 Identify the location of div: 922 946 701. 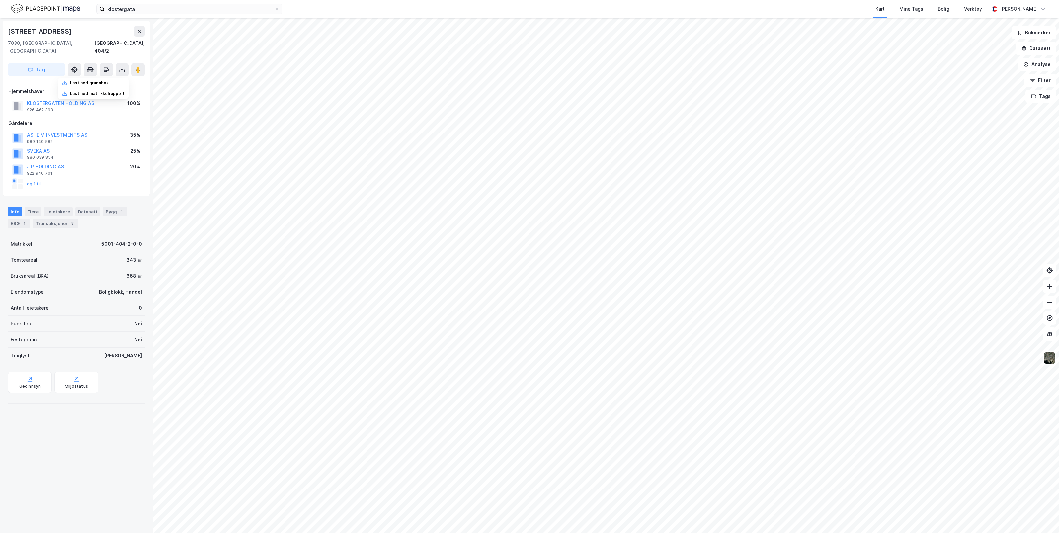
(39, 173).